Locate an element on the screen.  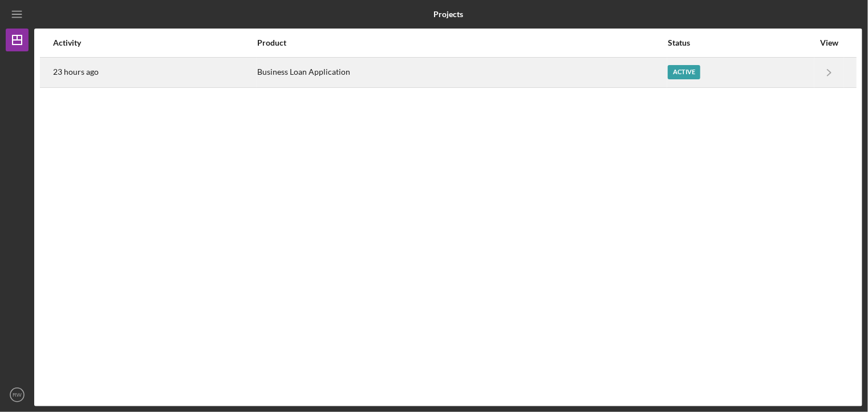
div: Product is located at coordinates (462, 43).